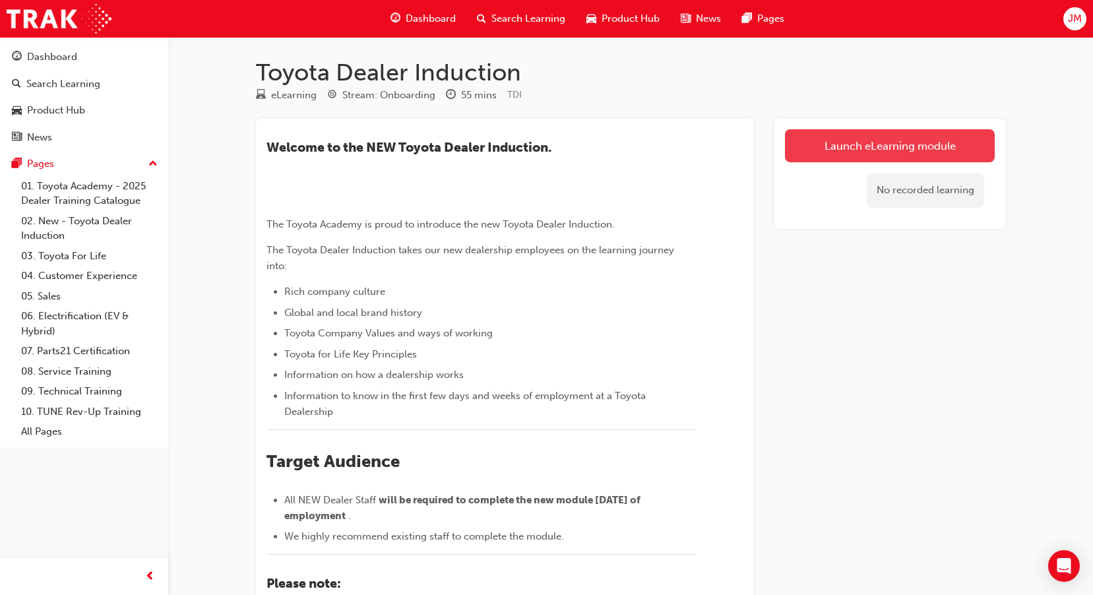  I want to click on div: Dashboard, so click(52, 57).